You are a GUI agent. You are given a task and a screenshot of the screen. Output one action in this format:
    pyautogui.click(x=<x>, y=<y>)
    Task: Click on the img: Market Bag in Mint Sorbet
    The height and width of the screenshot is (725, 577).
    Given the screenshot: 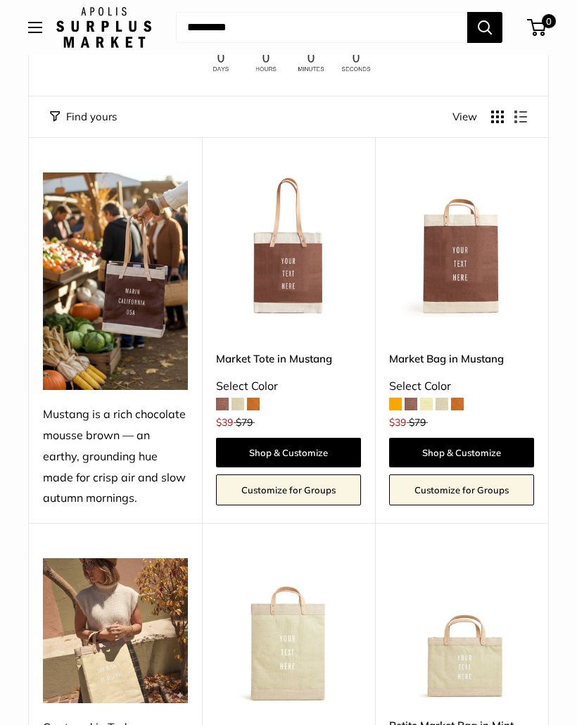 What is the action you would take?
    pyautogui.click(x=289, y=631)
    